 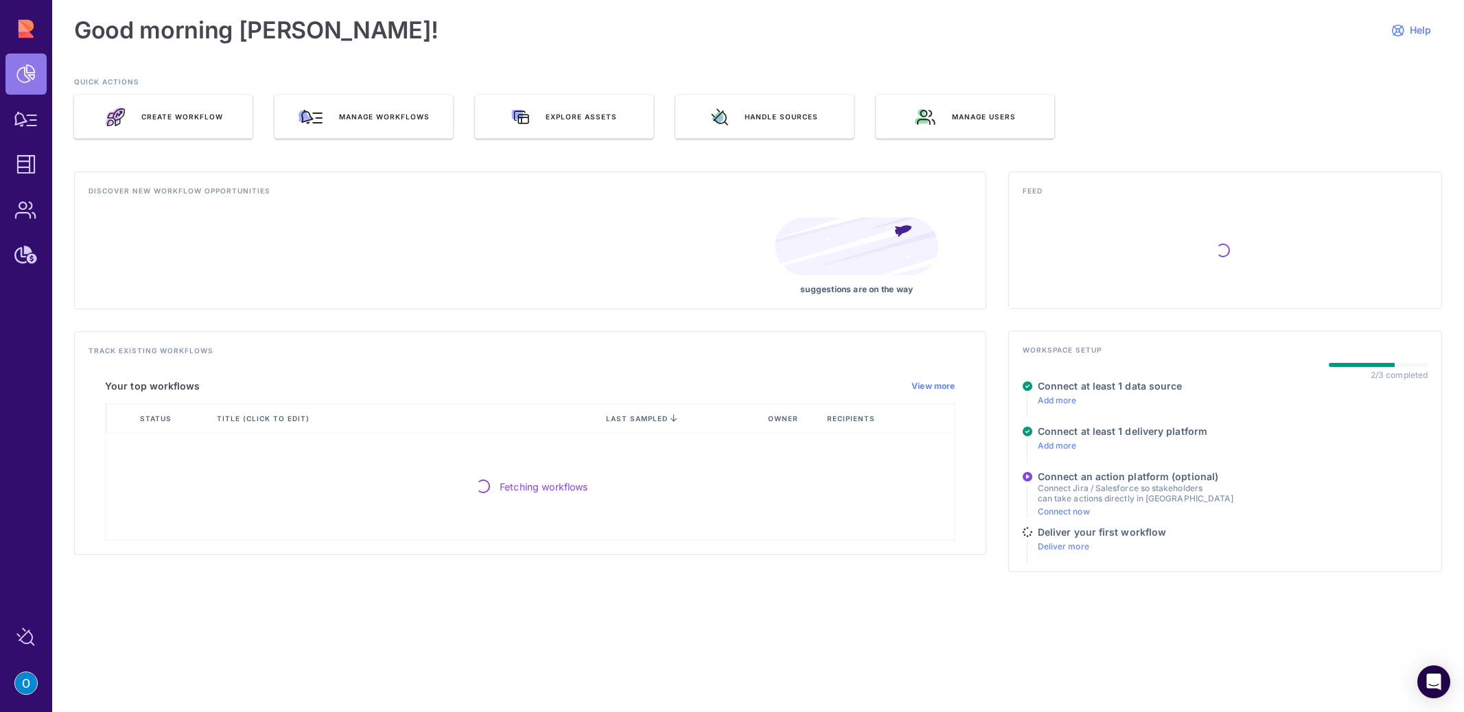 What do you see at coordinates (637, 419) in the screenshot?
I see `span: last sampled` at bounding box center [637, 419].